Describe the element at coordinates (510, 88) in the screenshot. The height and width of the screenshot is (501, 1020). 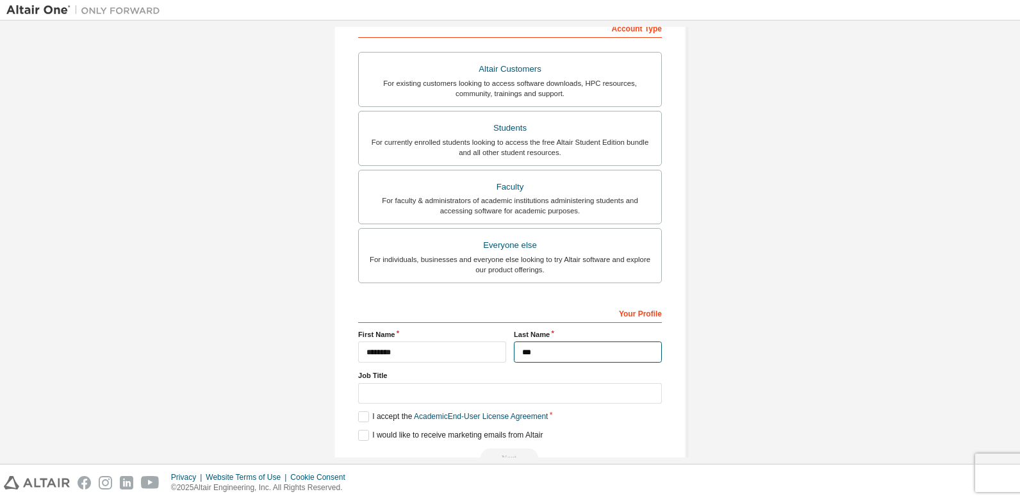
I see `div: For existing customers looking to access software downloads, HPC resources, community, trainings ...` at that location.